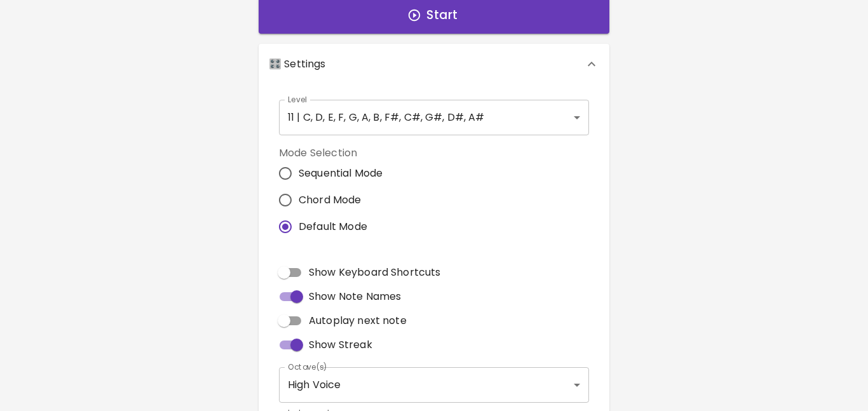 Image resolution: width=868 pixels, height=411 pixels. I want to click on span: Autoplay next note, so click(358, 321).